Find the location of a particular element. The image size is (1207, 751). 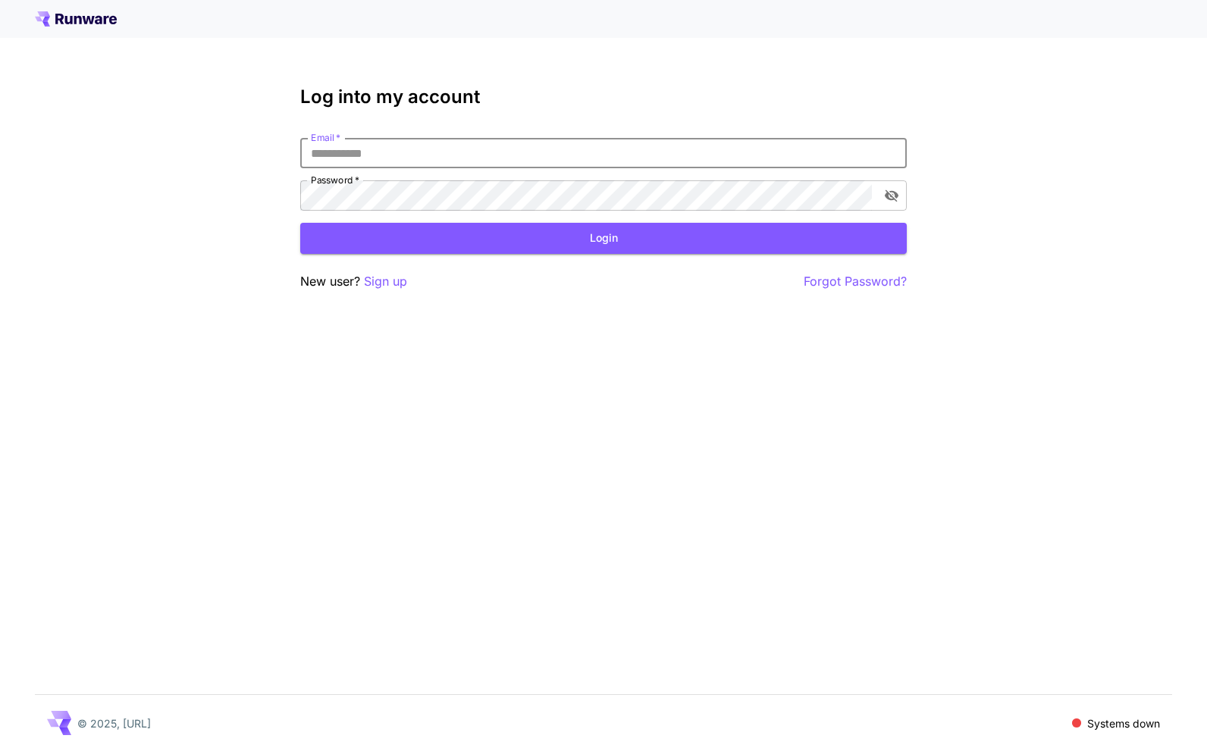

label: Email is located at coordinates (325, 137).